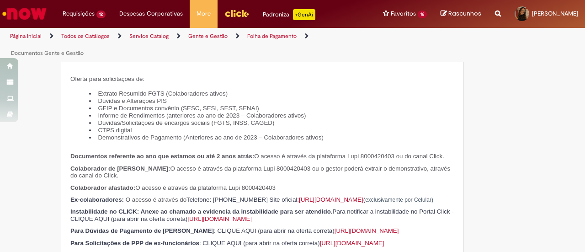 The image size is (585, 252). Describe the element at coordinates (115, 130) in the screenshot. I see `span: CTPS digital` at that location.